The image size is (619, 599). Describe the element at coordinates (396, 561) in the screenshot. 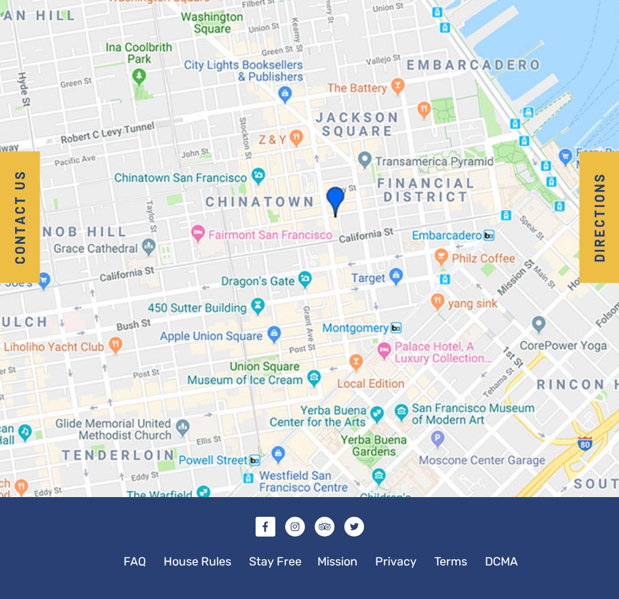

I see `a: Privacy` at that location.